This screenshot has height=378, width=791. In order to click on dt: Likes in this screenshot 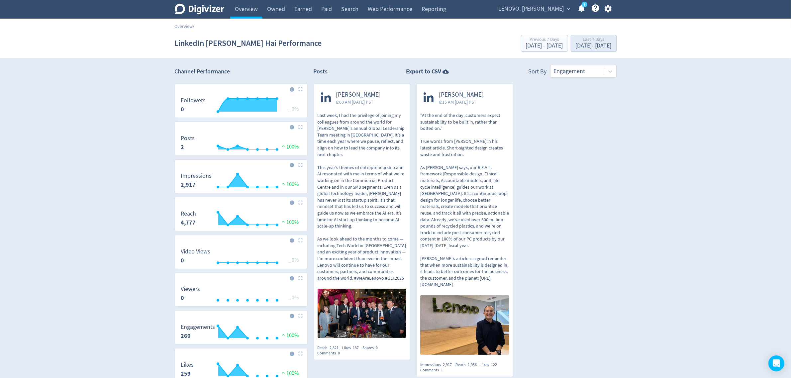, I will do `click(187, 365)`.